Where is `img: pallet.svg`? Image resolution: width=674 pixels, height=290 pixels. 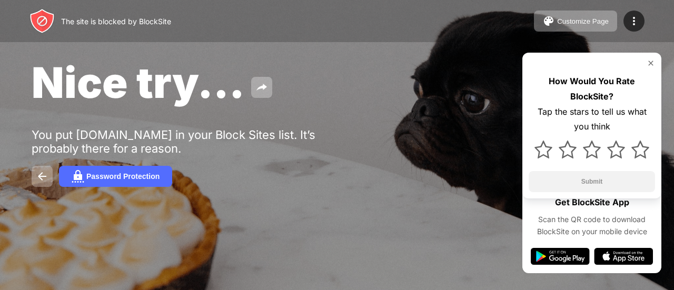 img: pallet.svg is located at coordinates (549, 21).